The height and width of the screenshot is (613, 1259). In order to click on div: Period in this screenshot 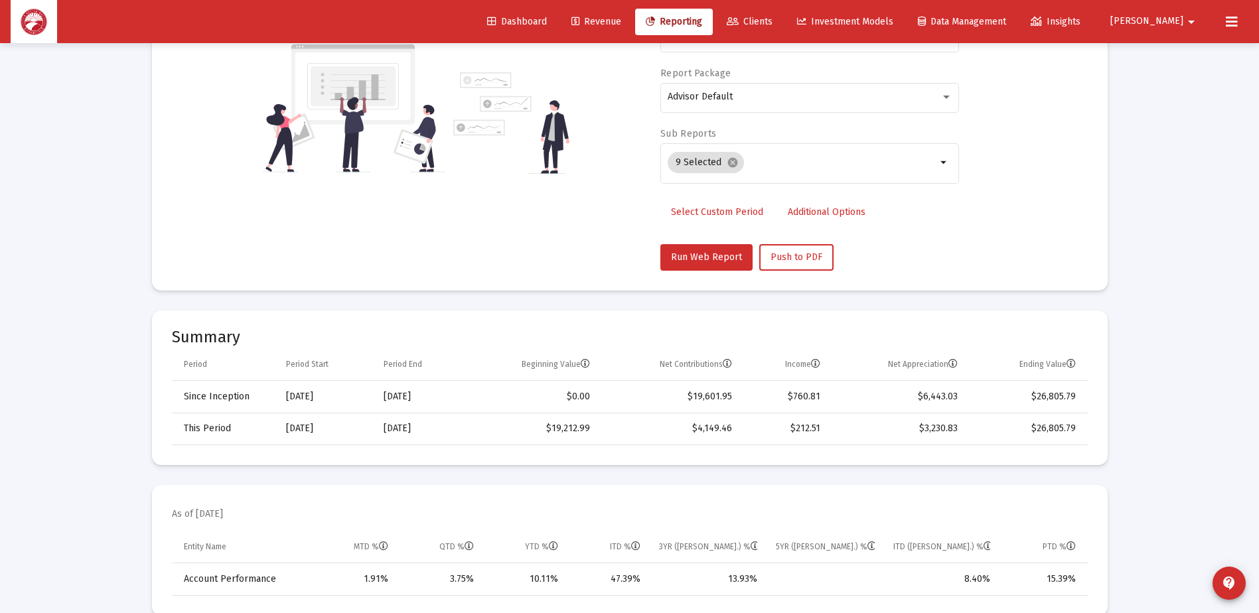, I will do `click(195, 364)`.